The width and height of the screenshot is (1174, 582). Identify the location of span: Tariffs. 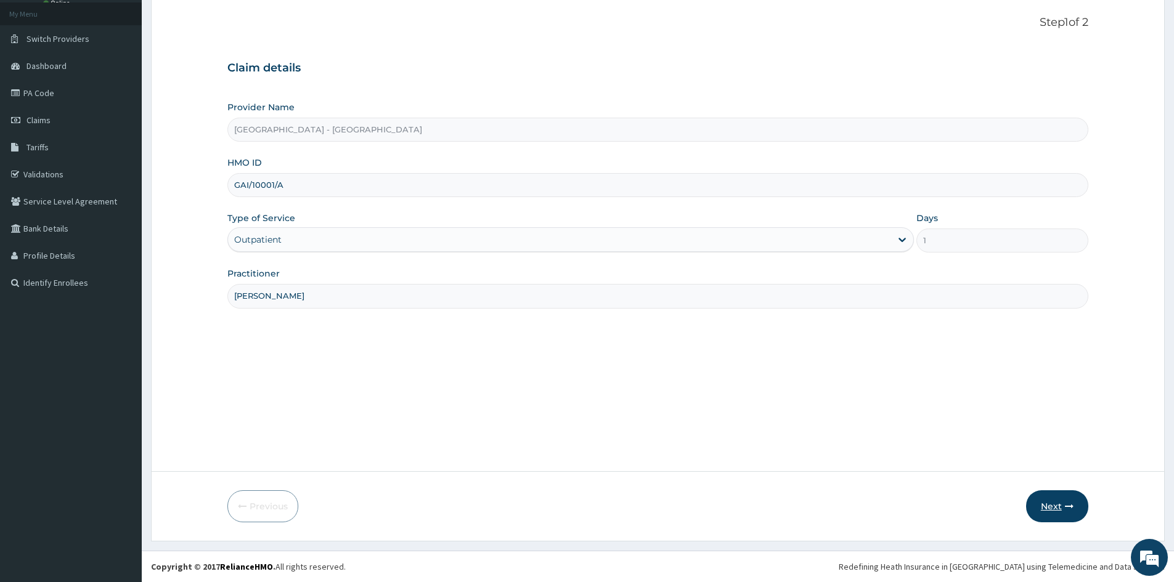
(38, 147).